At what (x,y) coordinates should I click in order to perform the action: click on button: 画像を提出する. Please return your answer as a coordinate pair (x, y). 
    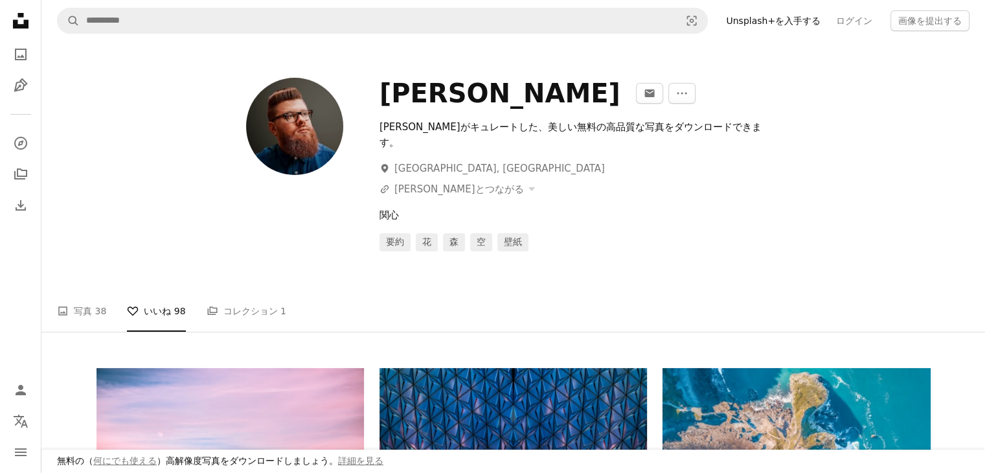
    Looking at the image, I should click on (930, 21).